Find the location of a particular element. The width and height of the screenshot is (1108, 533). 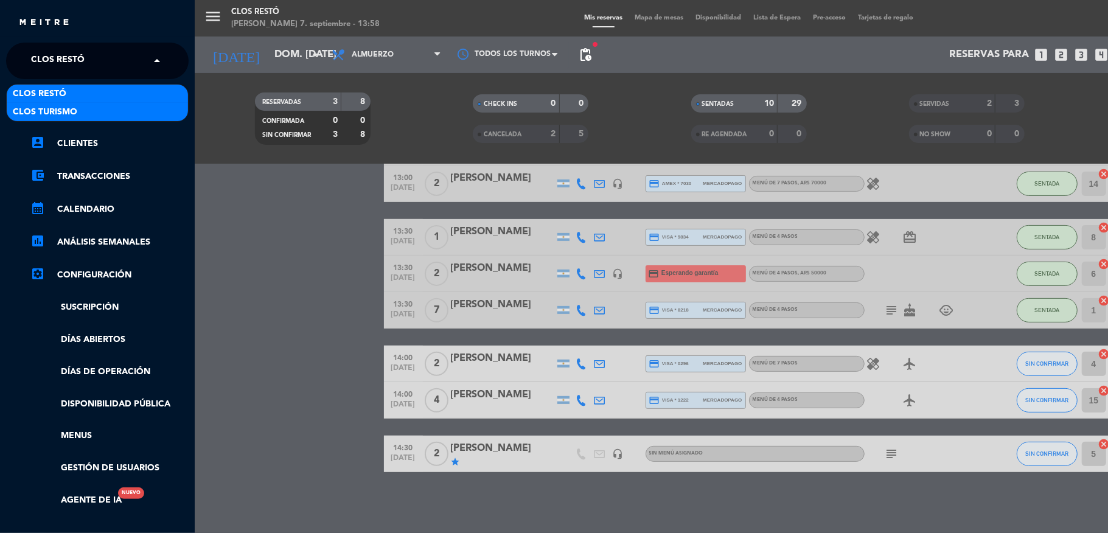

span: Clos Turismo is located at coordinates (45, 112).